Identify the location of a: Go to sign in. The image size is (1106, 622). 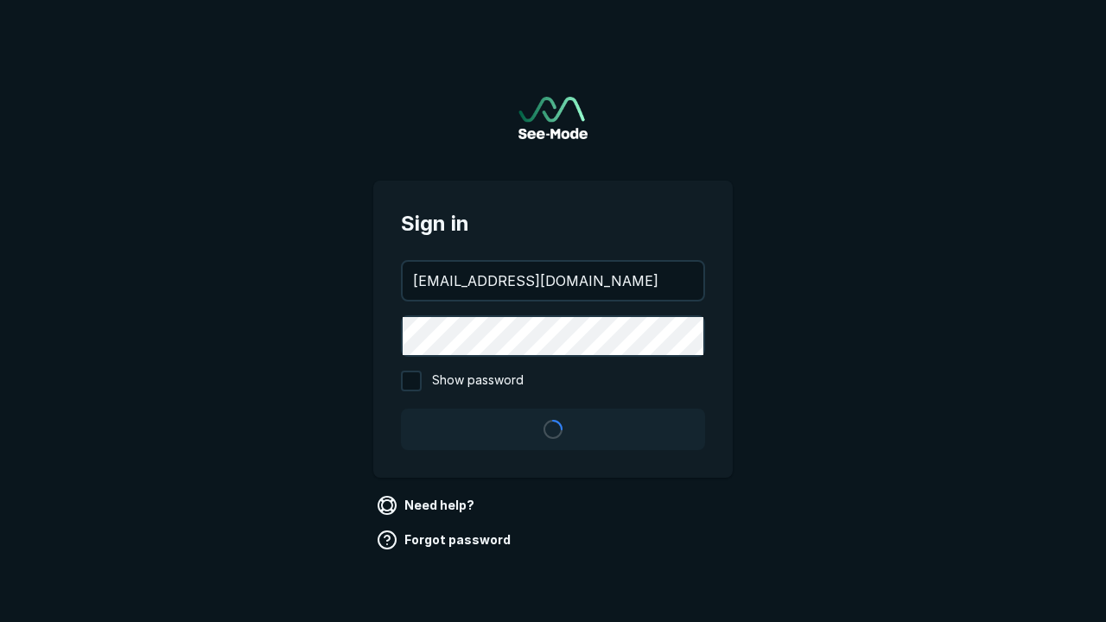
(553, 118).